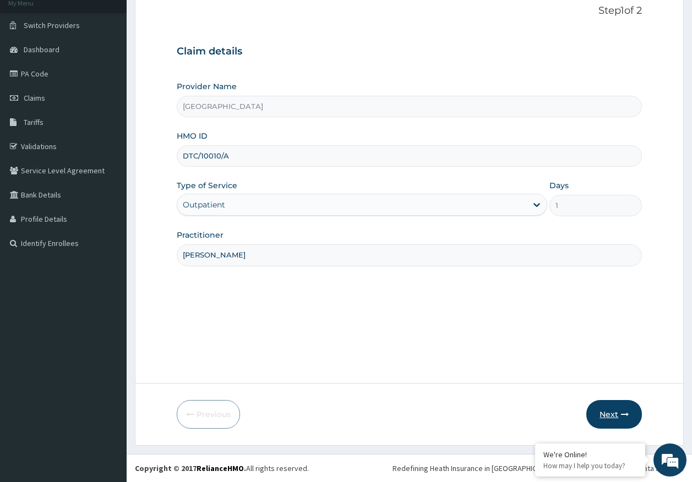 The height and width of the screenshot is (482, 692). Describe the element at coordinates (207, 185) in the screenshot. I see `label: Type of Service` at that location.